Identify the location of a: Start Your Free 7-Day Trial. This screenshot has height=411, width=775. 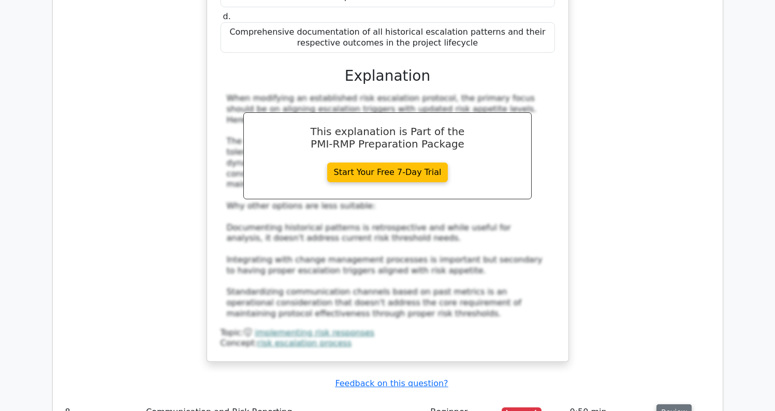
(388, 172).